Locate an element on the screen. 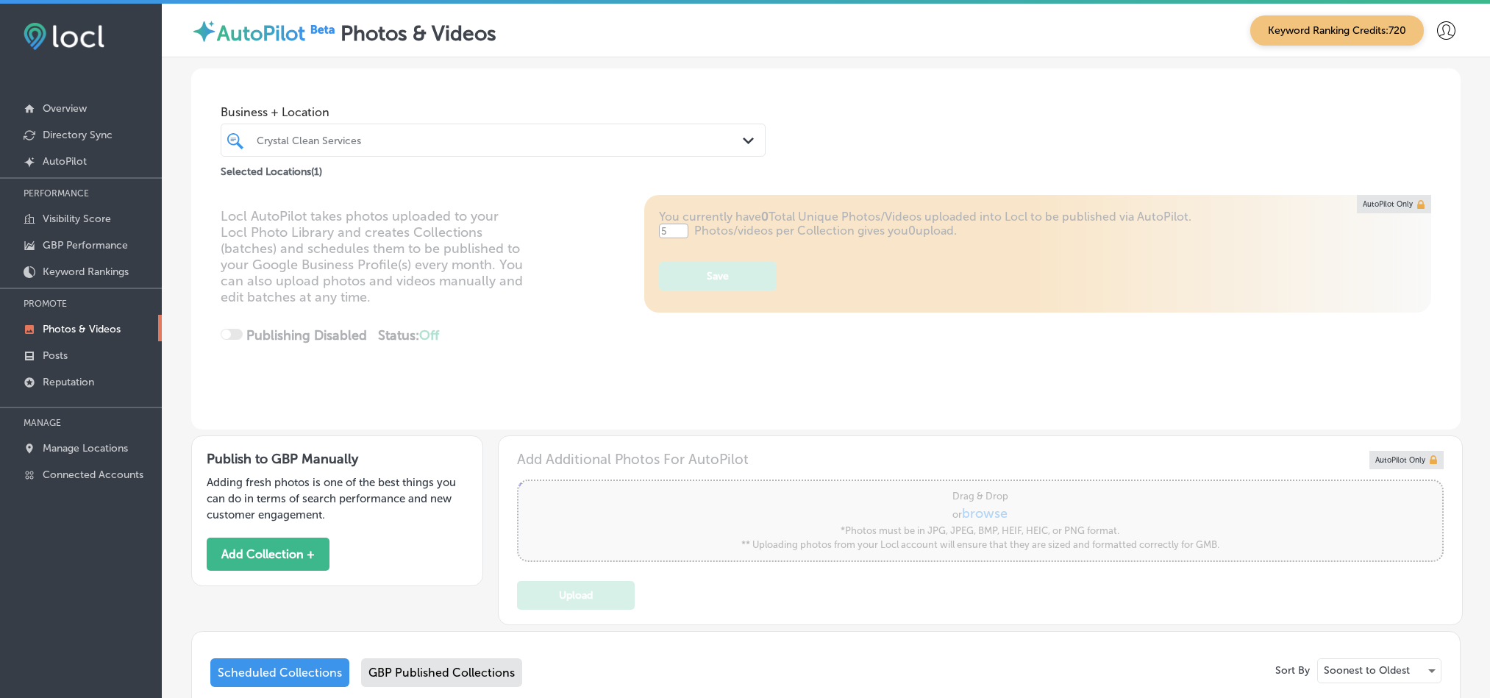  img: fda3e92497d09a02dc62c9cd864e3231.png is located at coordinates (64, 36).